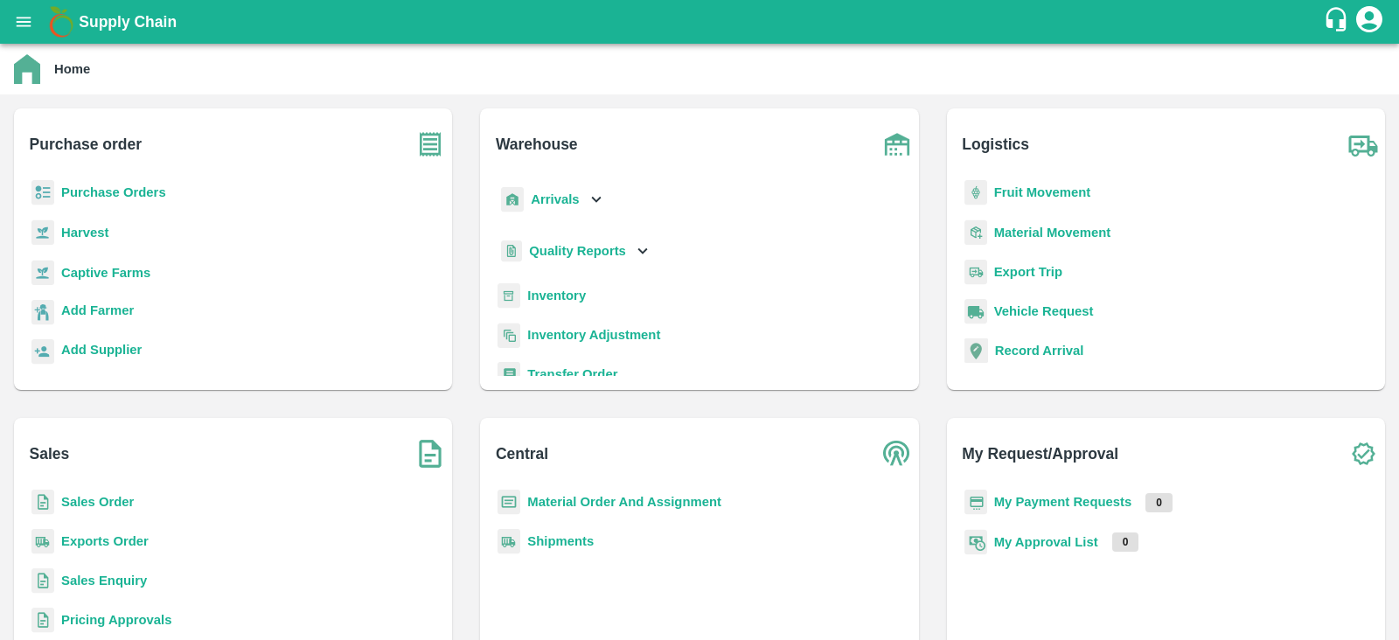  Describe the element at coordinates (1046, 542) in the screenshot. I see `a: My Approval List` at that location.